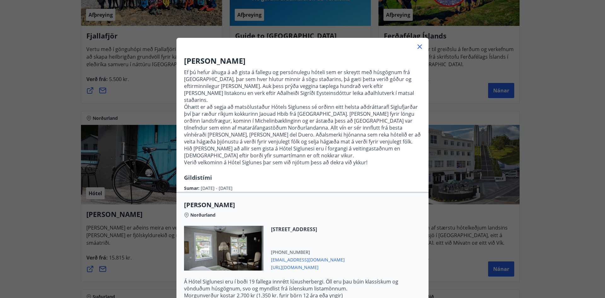 This screenshot has height=298, width=605. I want to click on span: Norðurland, so click(203, 215).